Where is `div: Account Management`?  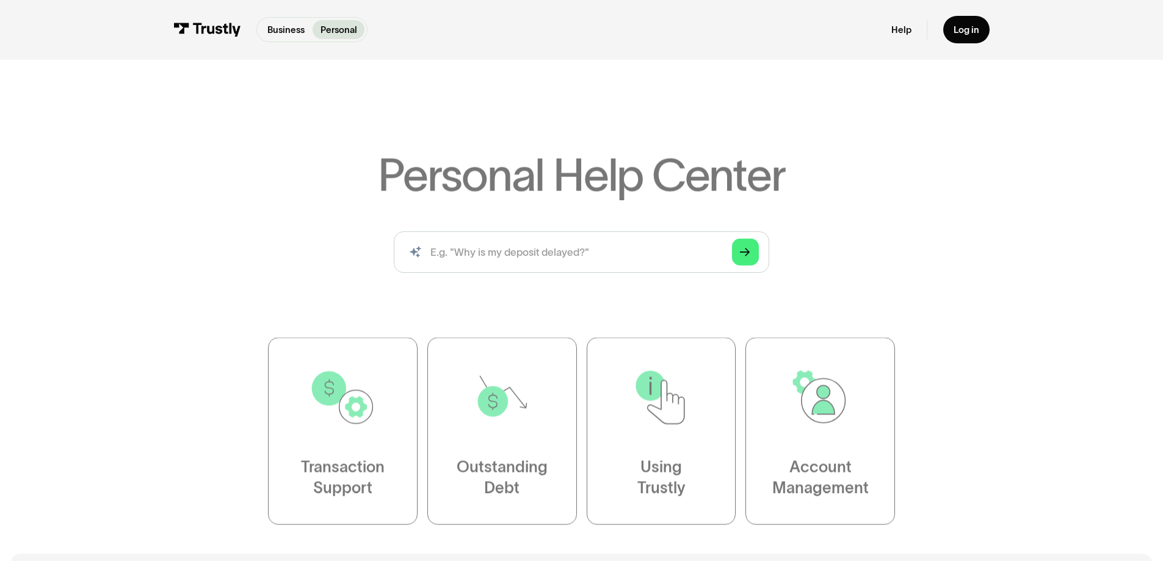 div: Account Management is located at coordinates (821, 478).